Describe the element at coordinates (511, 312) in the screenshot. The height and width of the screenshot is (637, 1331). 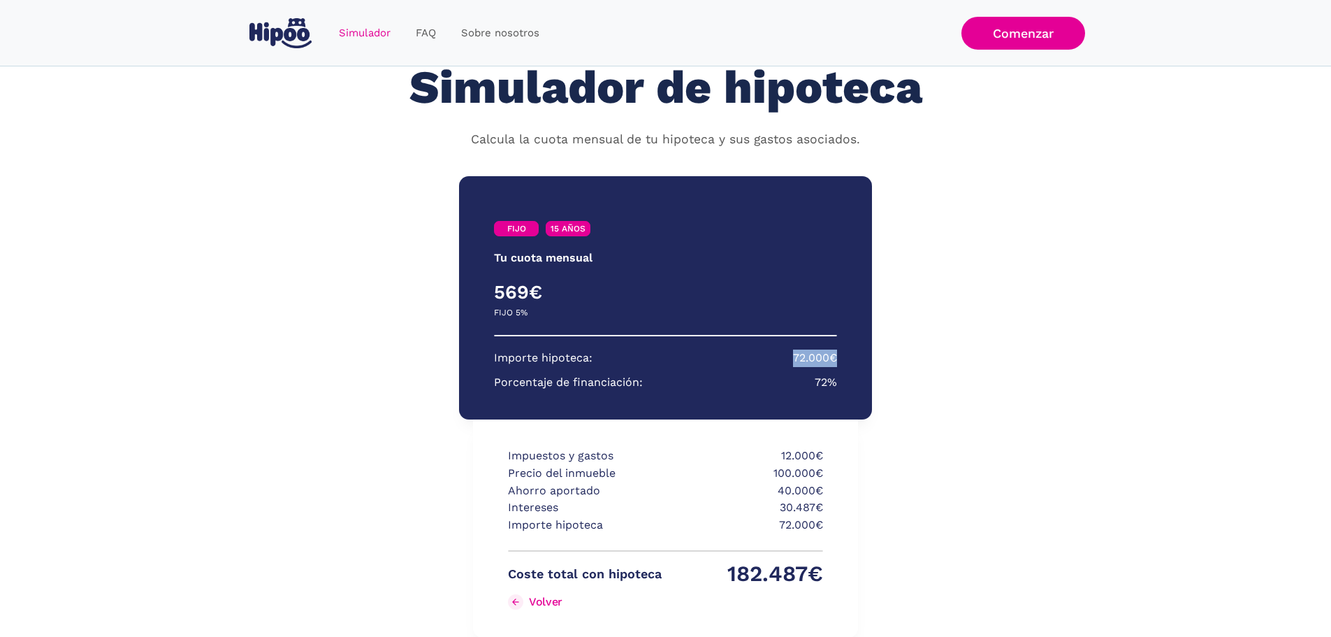
I see `p: FIJO 5%` at that location.